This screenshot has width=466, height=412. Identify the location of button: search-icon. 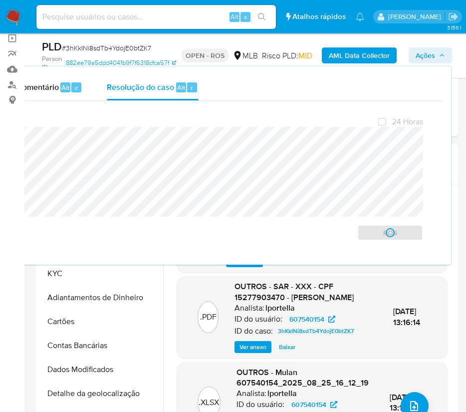
(261, 17).